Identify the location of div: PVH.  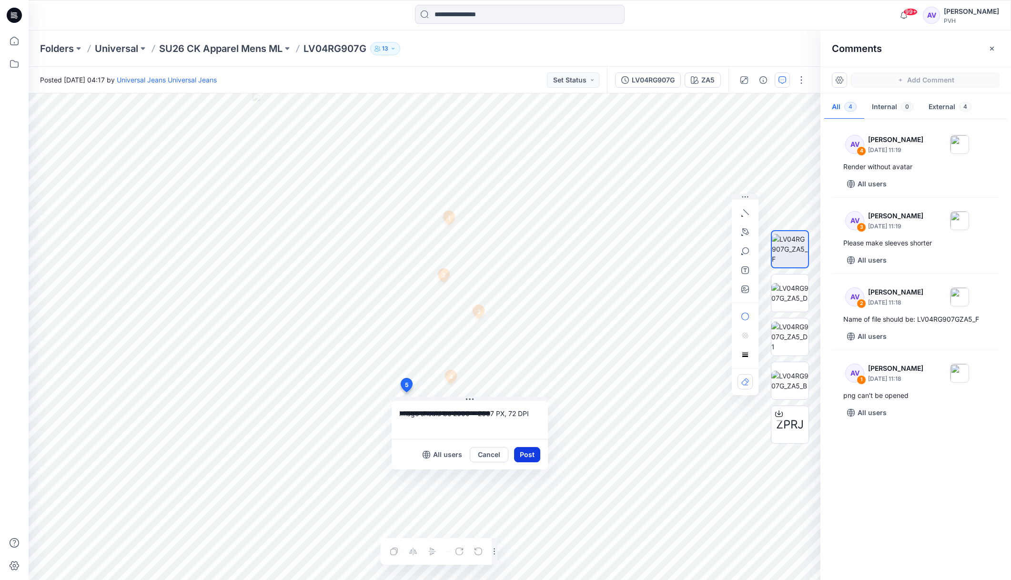
(972, 20).